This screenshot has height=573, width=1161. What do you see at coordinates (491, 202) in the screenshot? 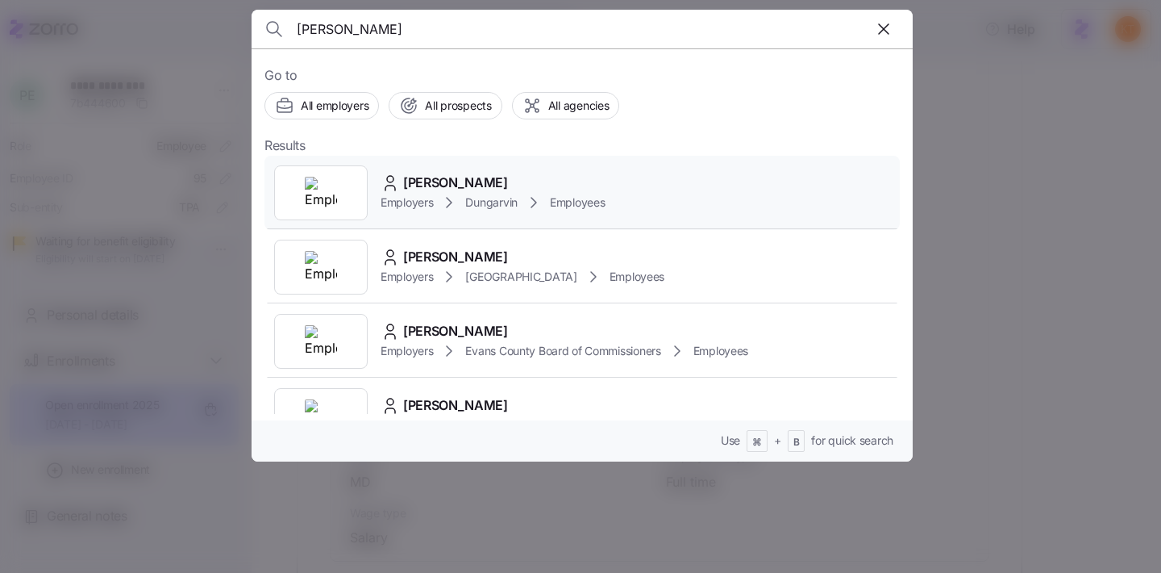
I see `span: Dungarvin` at bounding box center [491, 202].